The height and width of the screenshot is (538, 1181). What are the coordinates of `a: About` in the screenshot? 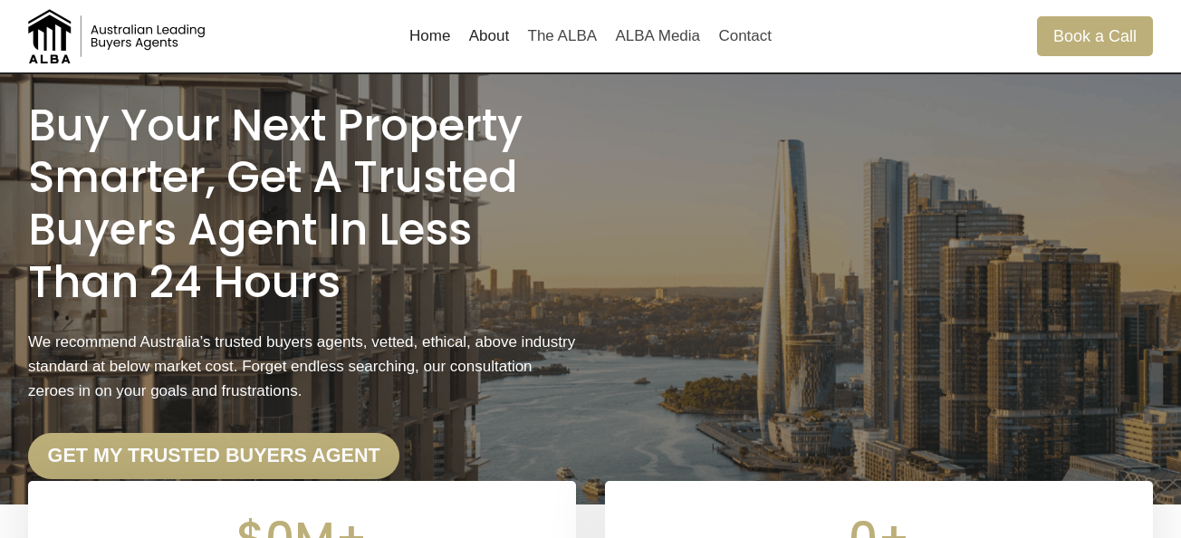 It's located at (489, 36).